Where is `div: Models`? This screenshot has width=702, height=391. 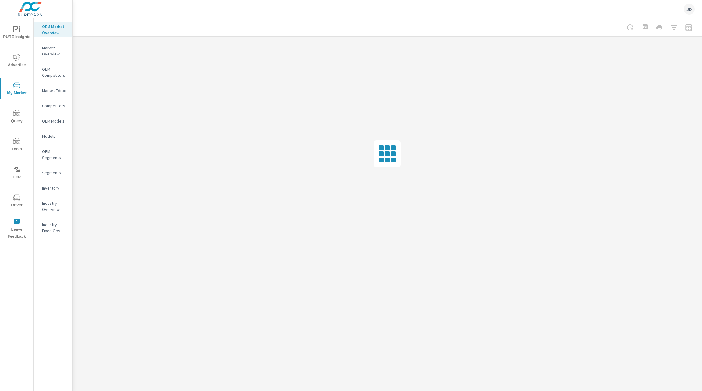 div: Models is located at coordinates (53, 136).